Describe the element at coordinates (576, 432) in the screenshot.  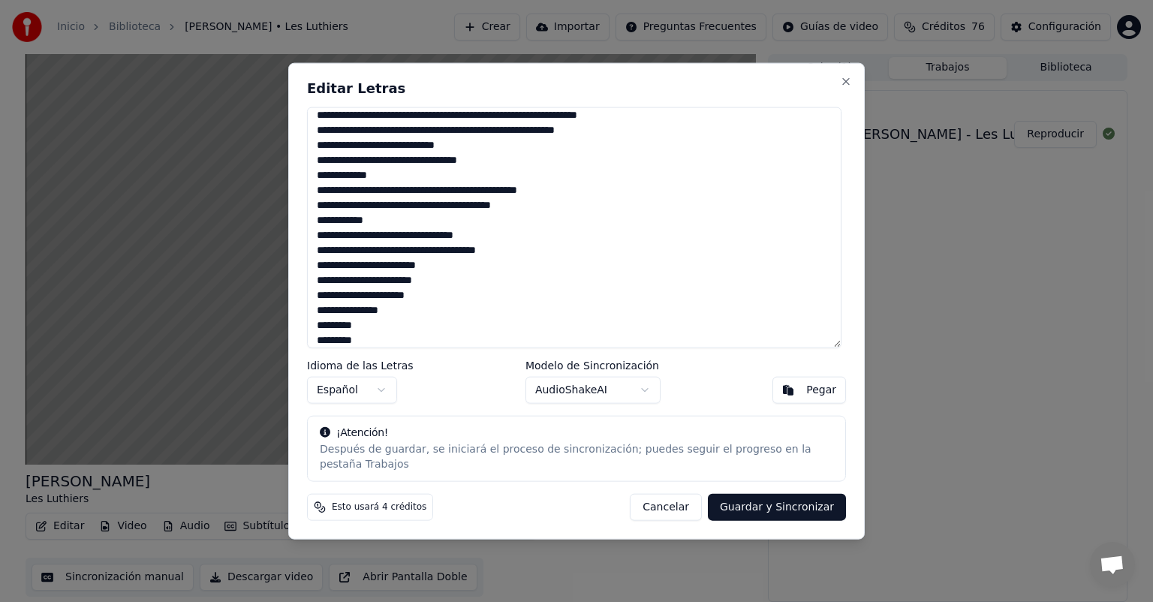
I see `div: ¡Atención!` at that location.